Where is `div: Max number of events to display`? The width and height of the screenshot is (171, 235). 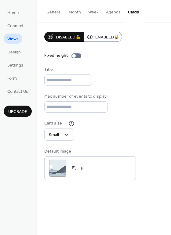
div: Max number of events to display is located at coordinates (75, 96).